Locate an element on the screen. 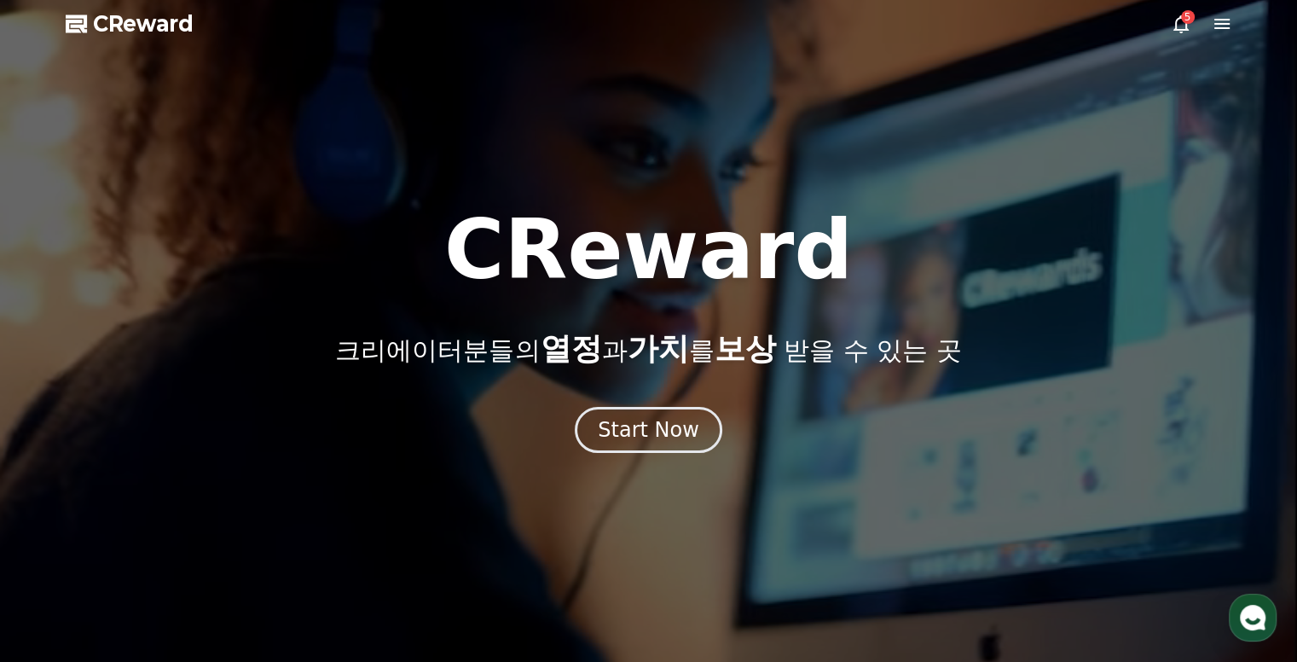 This screenshot has height=662, width=1297. a: 홈 is located at coordinates (59, 542).